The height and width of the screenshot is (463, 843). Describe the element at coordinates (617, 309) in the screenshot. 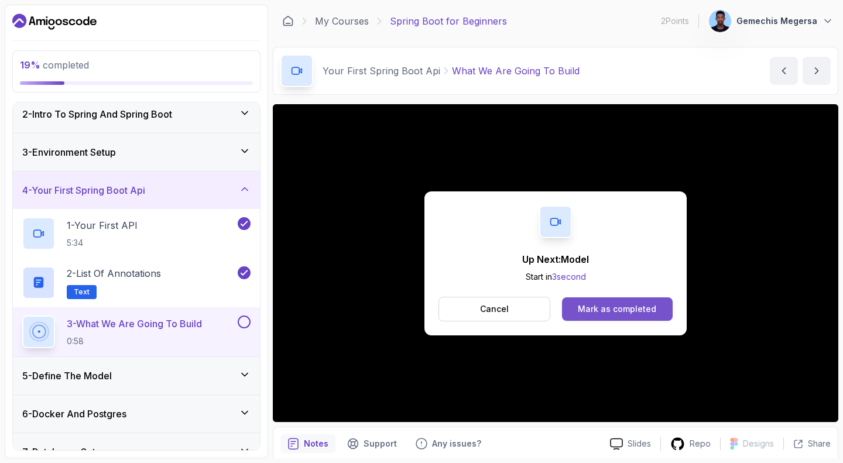

I see `button: Mark as completed` at that location.